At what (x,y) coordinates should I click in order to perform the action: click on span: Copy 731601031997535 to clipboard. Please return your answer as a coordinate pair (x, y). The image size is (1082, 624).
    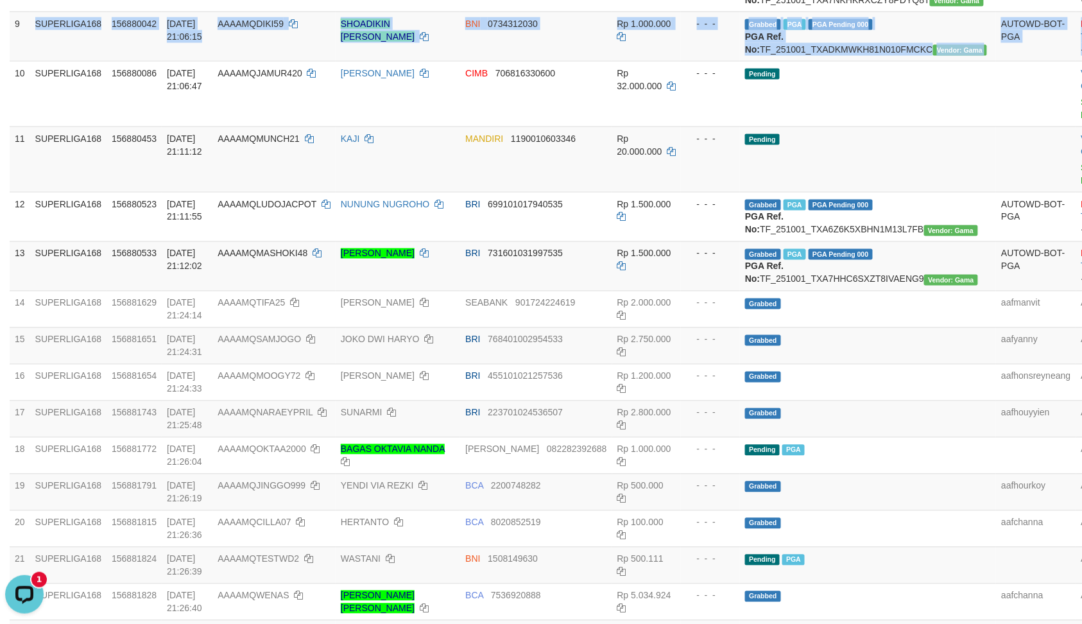
    Looking at the image, I should click on (525, 254).